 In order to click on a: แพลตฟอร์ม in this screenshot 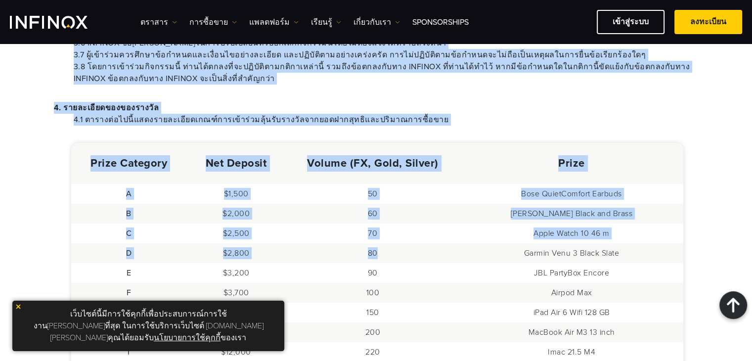, I will do `click(274, 22)`.